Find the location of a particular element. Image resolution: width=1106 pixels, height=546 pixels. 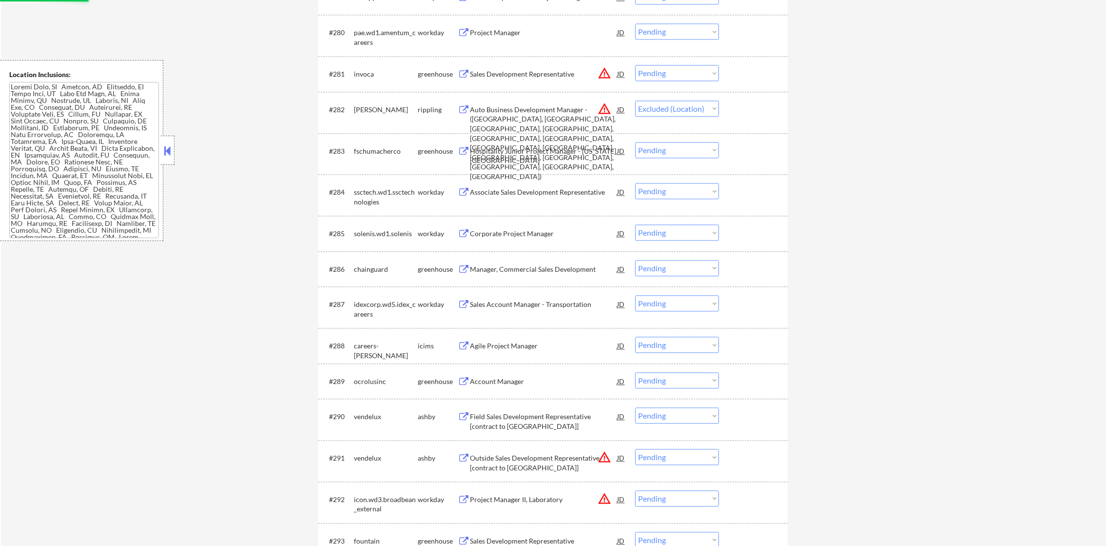

div: Project Manager is located at coordinates (544, 33).